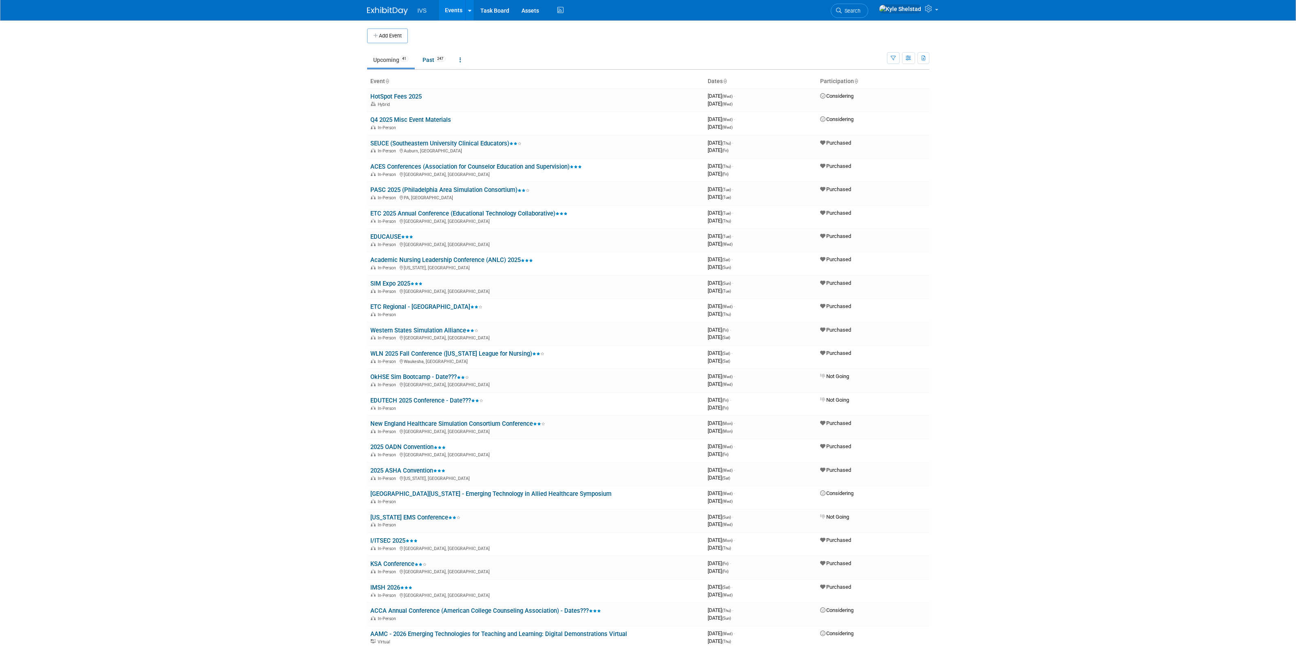 The image size is (1296, 647). What do you see at coordinates (851, 11) in the screenshot?
I see `span: Search` at bounding box center [851, 11].